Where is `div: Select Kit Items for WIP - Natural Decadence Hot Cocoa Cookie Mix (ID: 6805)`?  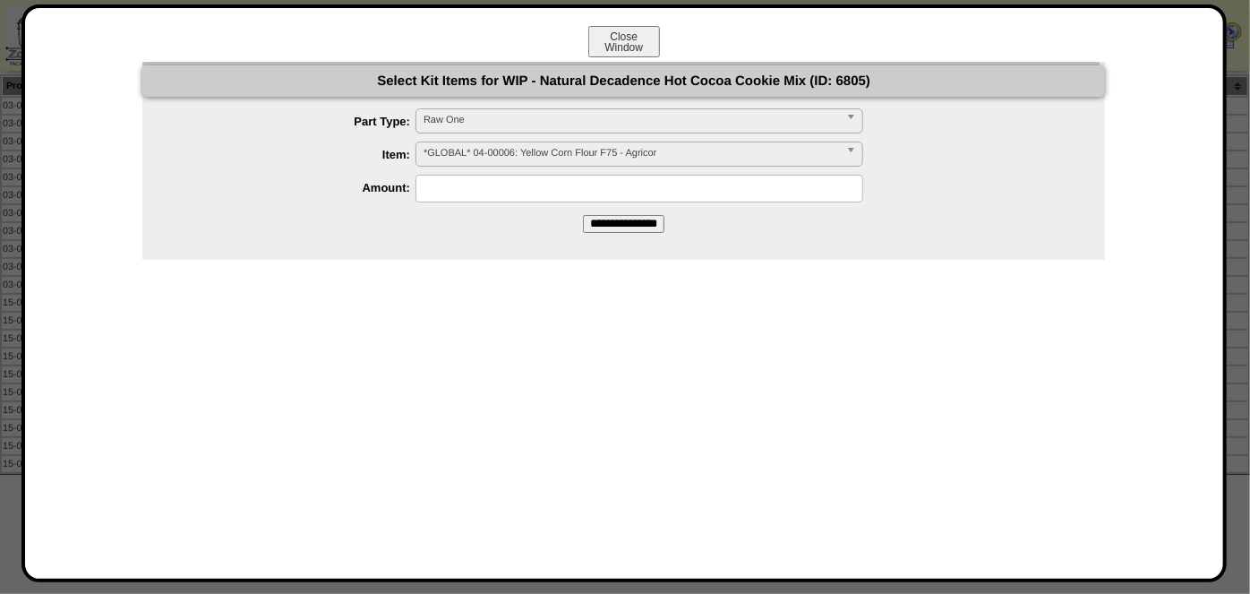
div: Select Kit Items for WIP - Natural Decadence Hot Cocoa Cookie Mix (ID: 6805) is located at coordinates (623, 81).